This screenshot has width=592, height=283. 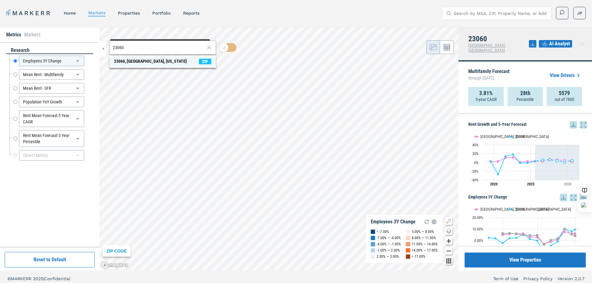 I want to click on canvas: Map, so click(x=279, y=149).